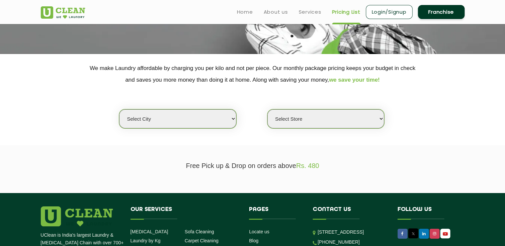 This screenshot has height=246, width=505. What do you see at coordinates (276, 213) in the screenshot?
I see `h4: Pages` at bounding box center [276, 213].